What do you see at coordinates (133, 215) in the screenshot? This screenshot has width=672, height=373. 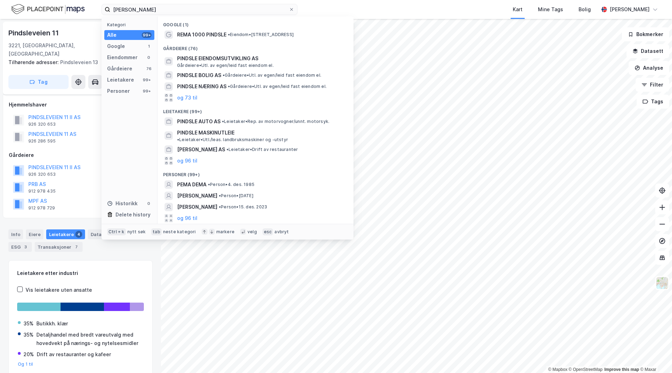 I see `div: Delete history` at bounding box center [133, 215].